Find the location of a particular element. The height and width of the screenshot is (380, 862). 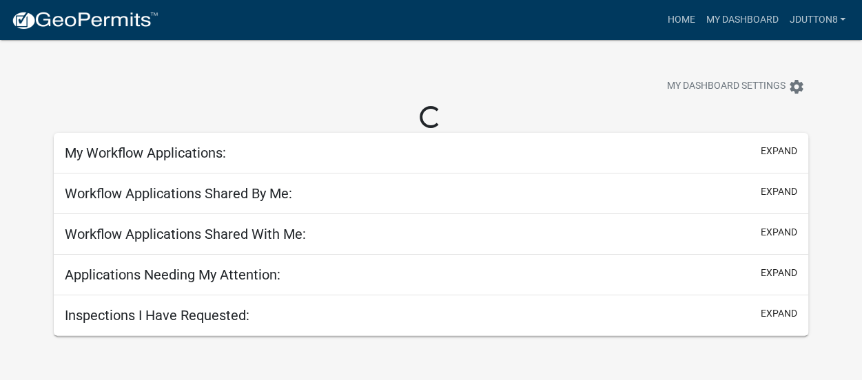

h5: Workflow Applications Shared By Me: is located at coordinates (179, 194).